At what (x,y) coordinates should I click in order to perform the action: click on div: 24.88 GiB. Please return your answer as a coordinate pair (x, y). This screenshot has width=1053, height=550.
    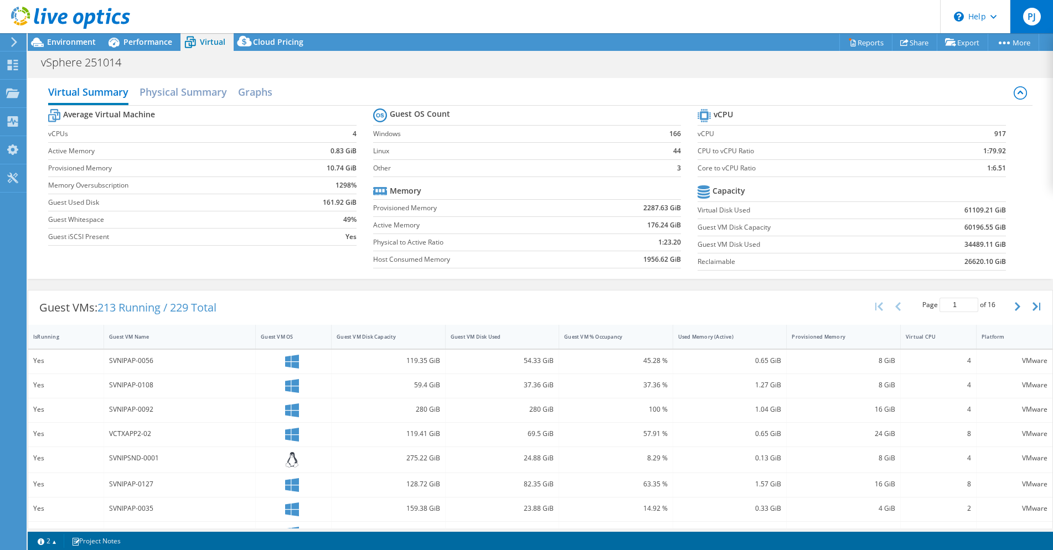
    Looking at the image, I should click on (502, 458).